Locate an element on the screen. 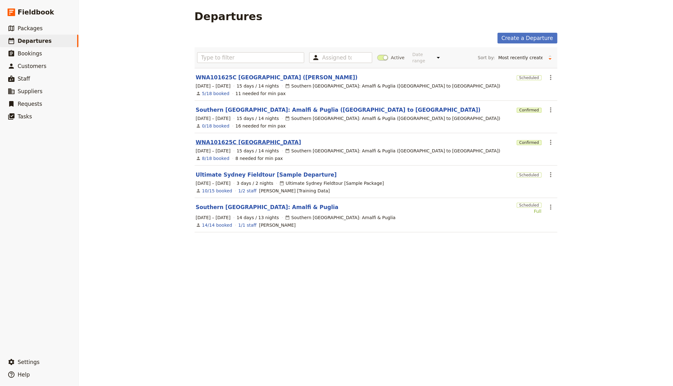 The width and height of the screenshot is (673, 386). button: Change sort direction is located at coordinates (550, 58).